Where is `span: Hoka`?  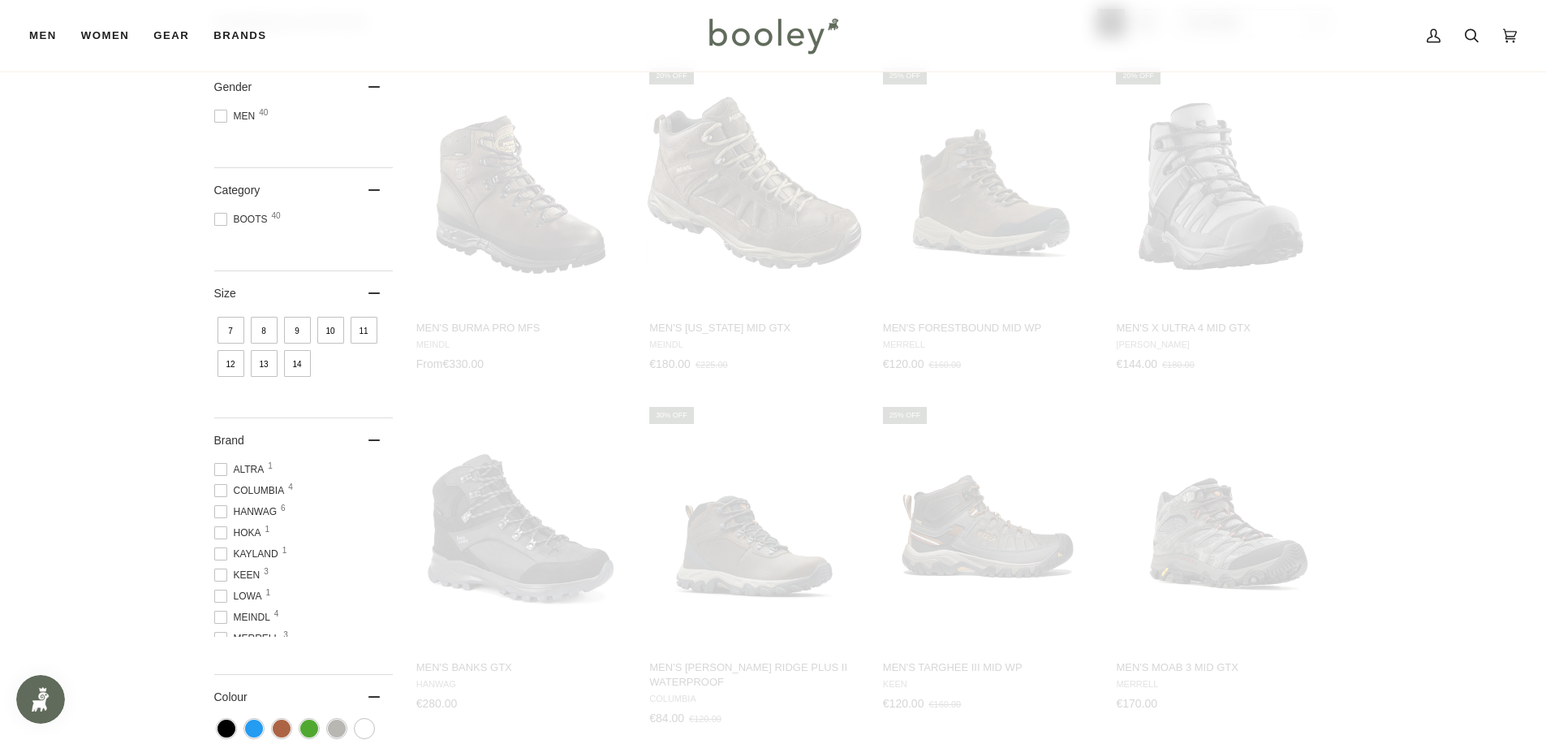 span: Hoka is located at coordinates (240, 533).